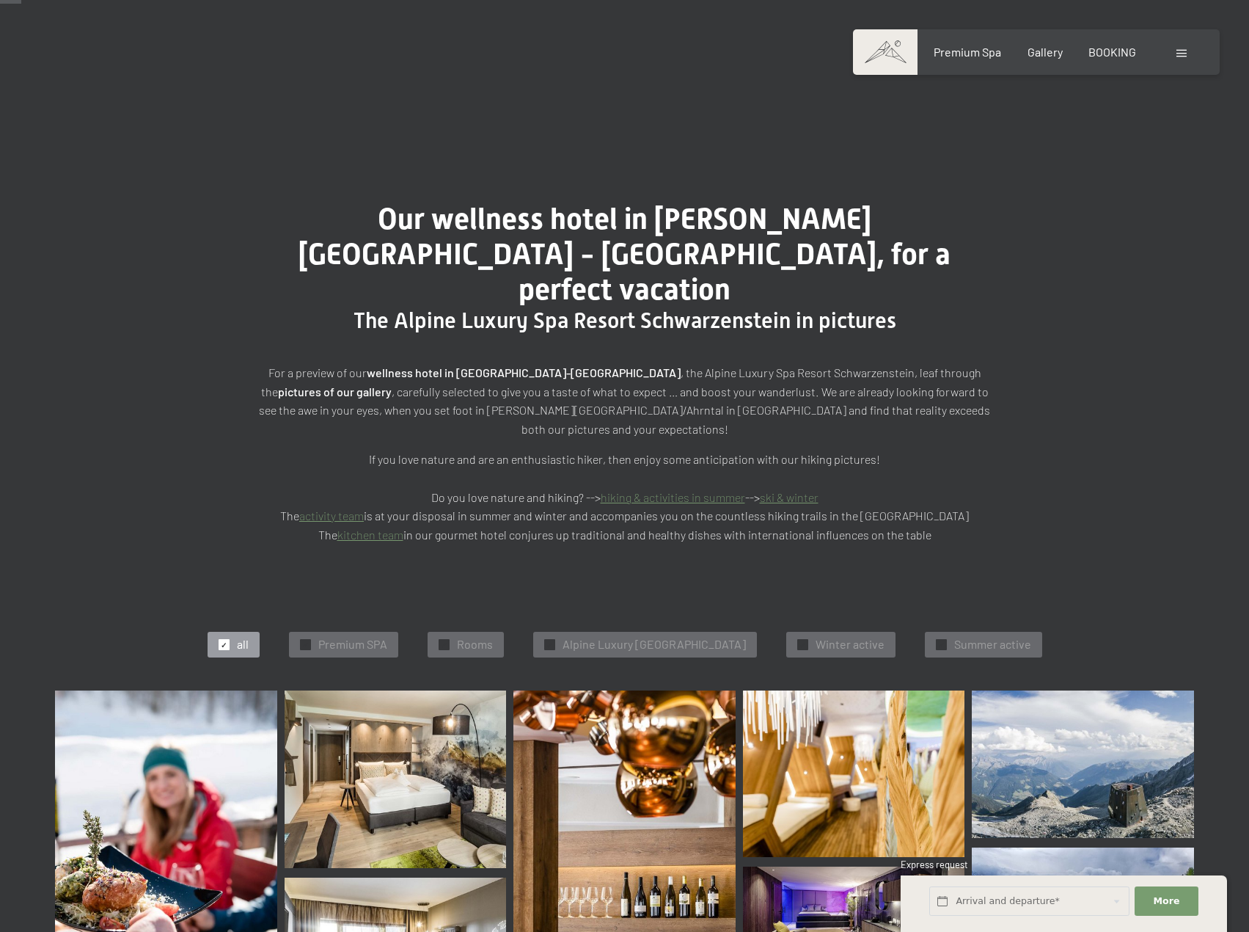 This screenshot has height=932, width=1249. I want to click on span: More, so click(1167, 901).